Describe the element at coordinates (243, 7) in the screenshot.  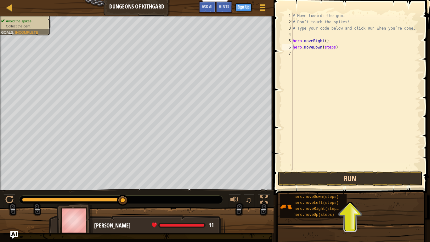
I see `button: Sign Up` at that location.